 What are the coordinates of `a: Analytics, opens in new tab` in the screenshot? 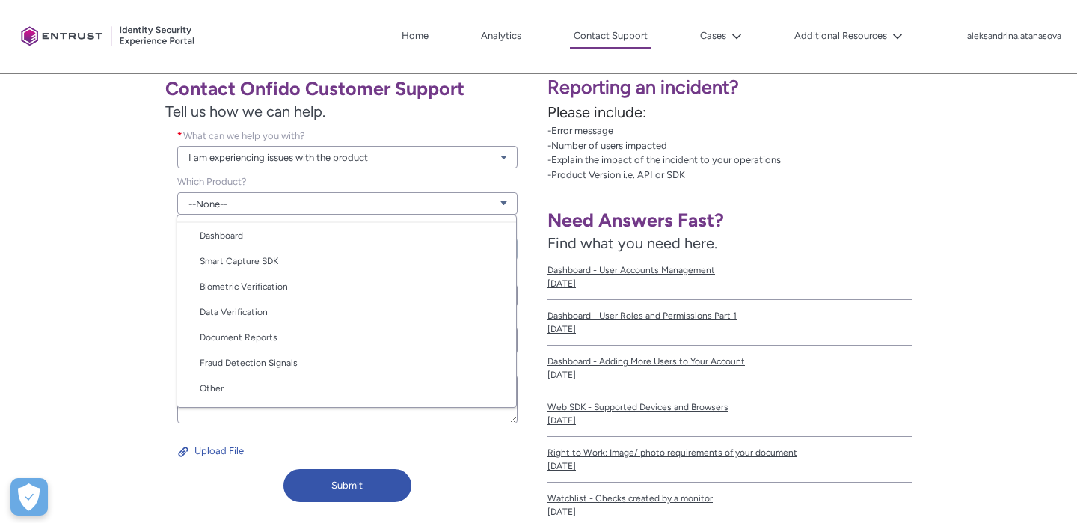 It's located at (501, 36).